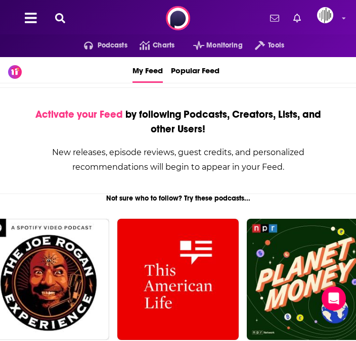 The image size is (356, 341). What do you see at coordinates (224, 46) in the screenshot?
I see `span: Monitoring` at bounding box center [224, 46].